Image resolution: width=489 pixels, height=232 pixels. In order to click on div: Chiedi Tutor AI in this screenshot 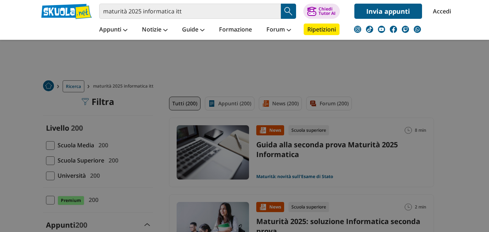, I will do `click(327, 11)`.